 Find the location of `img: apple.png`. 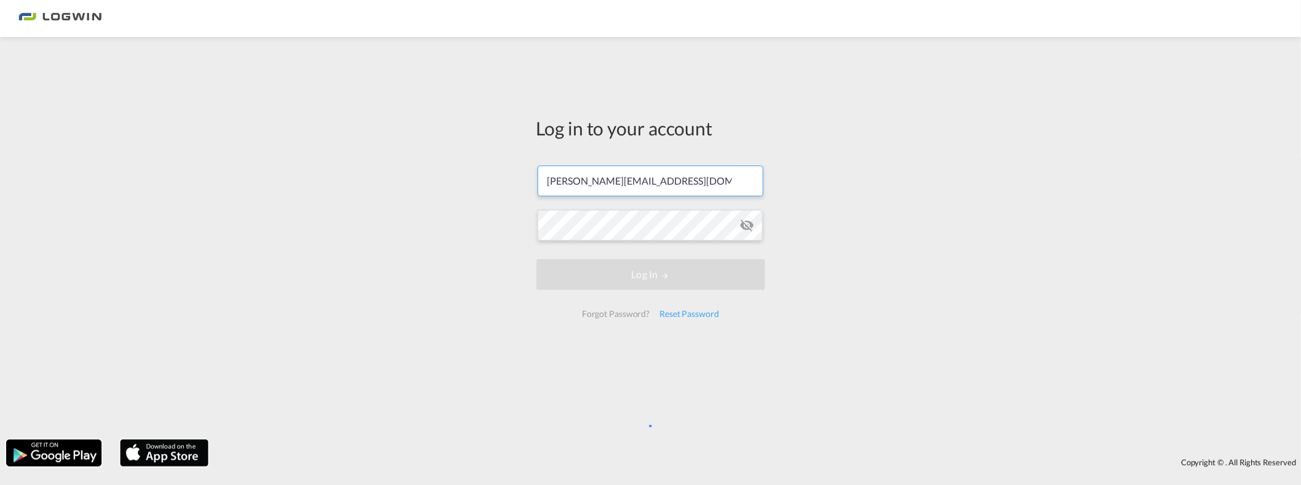

img: apple.png is located at coordinates (164, 453).